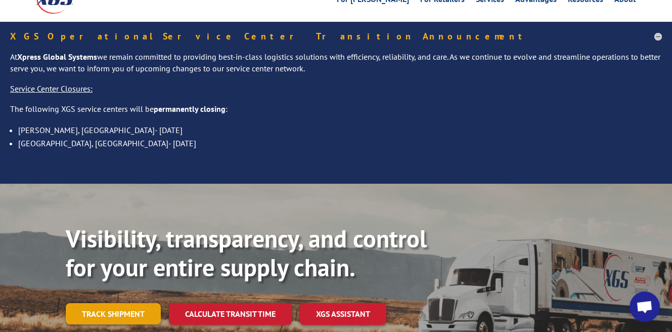 This screenshot has height=332, width=672. Describe the element at coordinates (113, 314) in the screenshot. I see `a: Track shipment` at that location.